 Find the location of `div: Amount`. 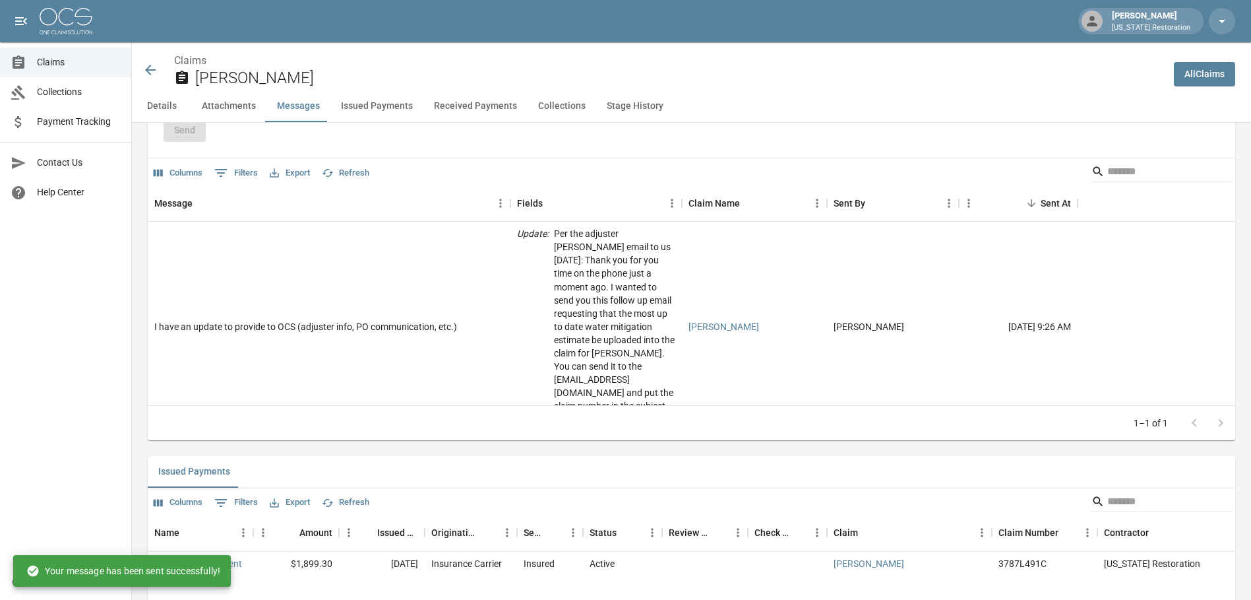

div: Amount is located at coordinates (296, 532).